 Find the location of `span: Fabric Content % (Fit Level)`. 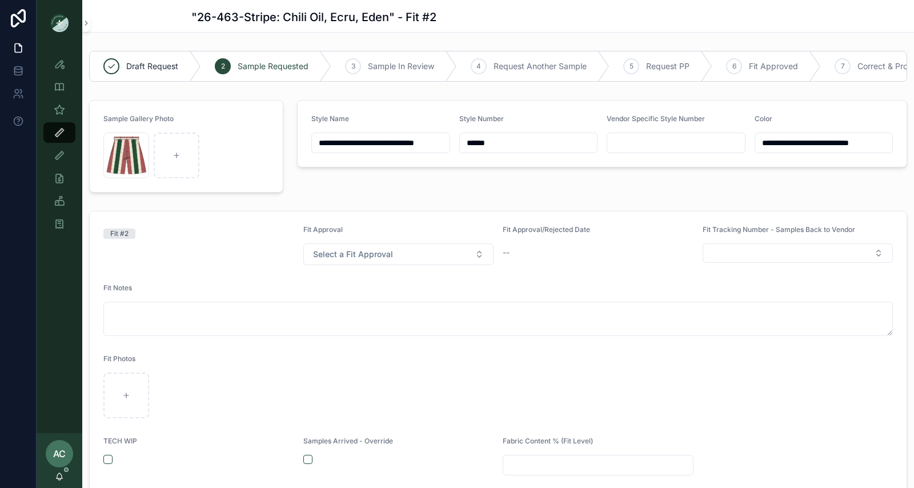

span: Fabric Content % (Fit Level) is located at coordinates (548, 440).